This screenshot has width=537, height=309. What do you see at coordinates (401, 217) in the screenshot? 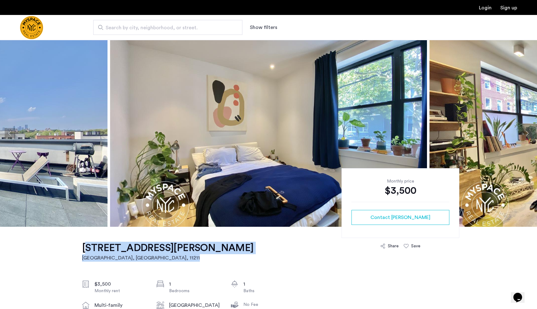
I see `button: button` at bounding box center [401, 217].